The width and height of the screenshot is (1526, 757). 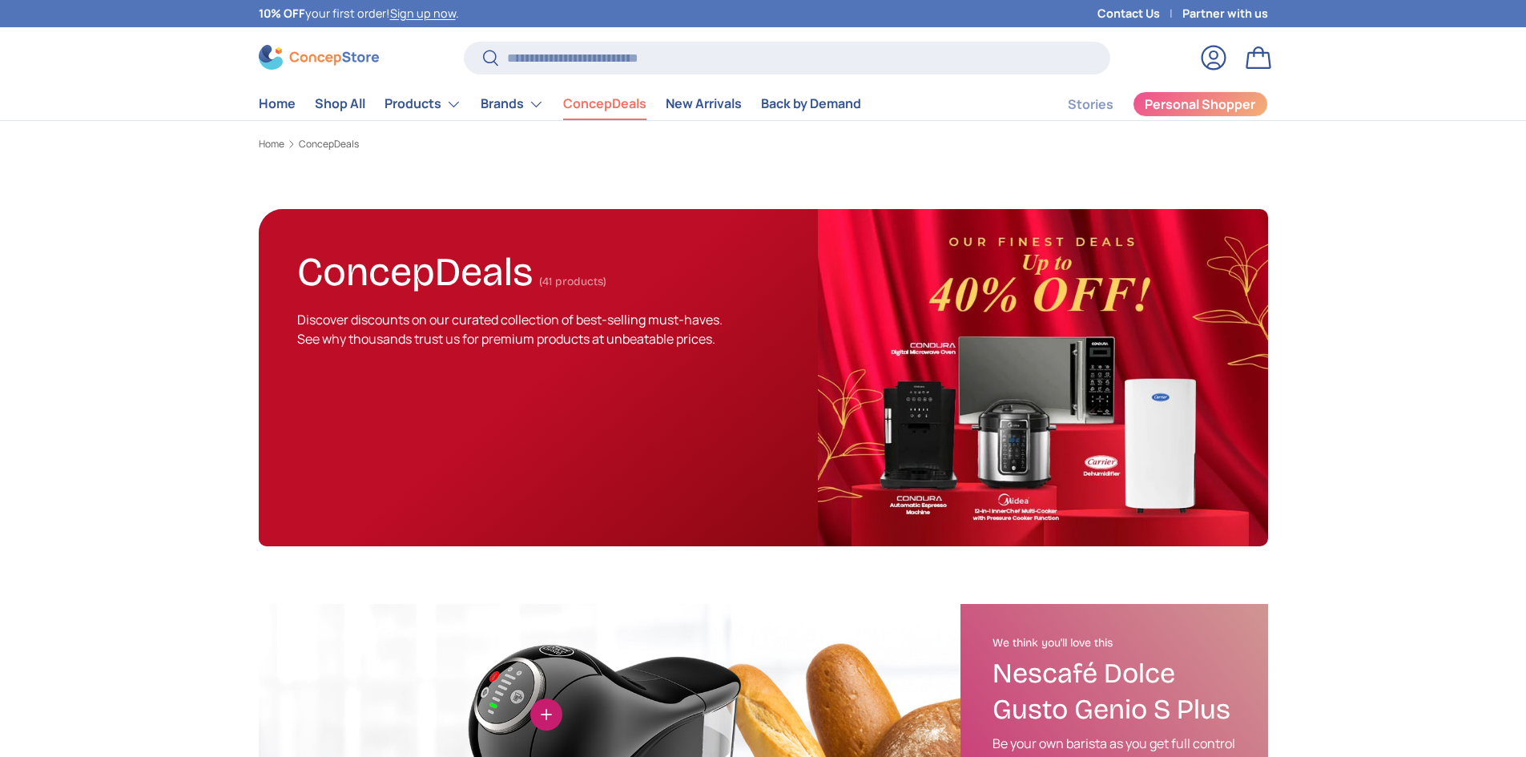 I want to click on a: Stories, so click(x=1090, y=104).